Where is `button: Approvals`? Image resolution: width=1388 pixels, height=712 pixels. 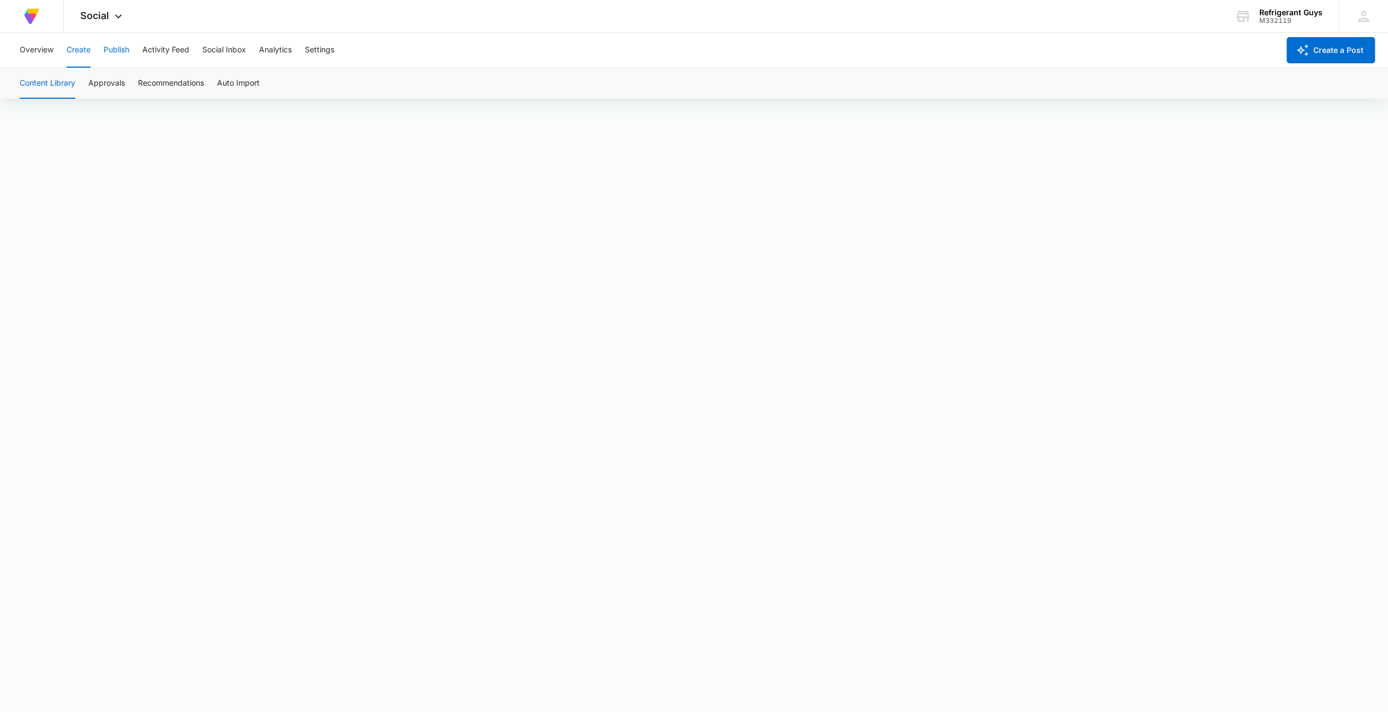 button: Approvals is located at coordinates (106, 83).